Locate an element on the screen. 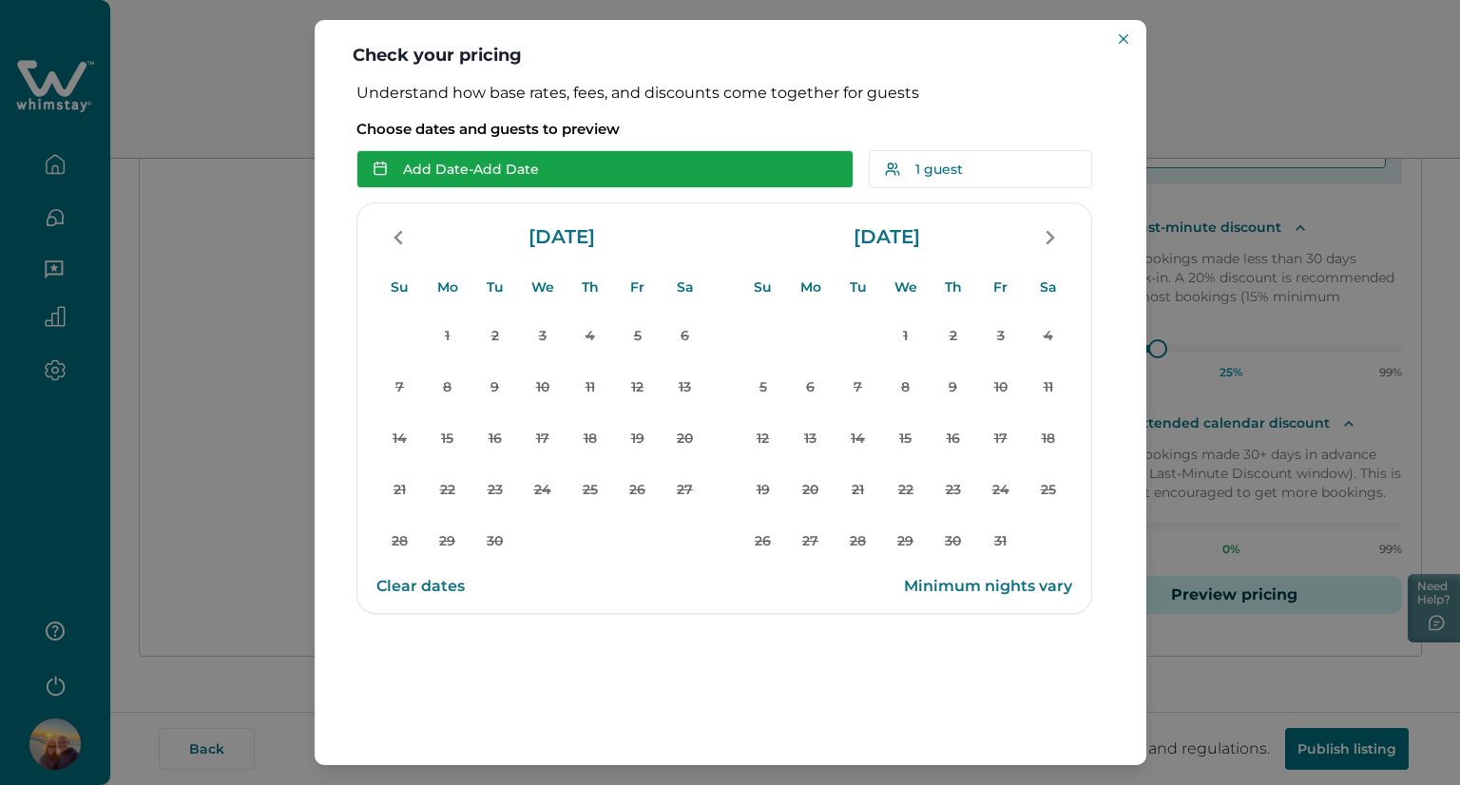 This screenshot has height=785, width=1460. button: 27 is located at coordinates (811, 542).